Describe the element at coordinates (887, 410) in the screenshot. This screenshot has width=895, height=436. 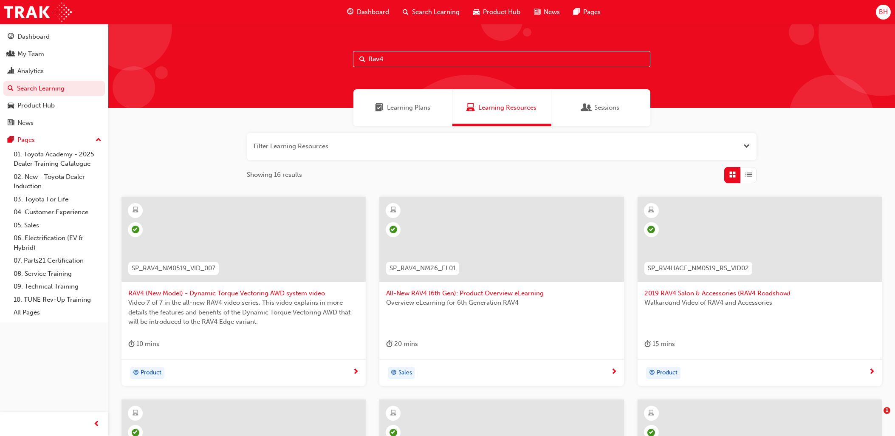
I see `span: 1` at that location.